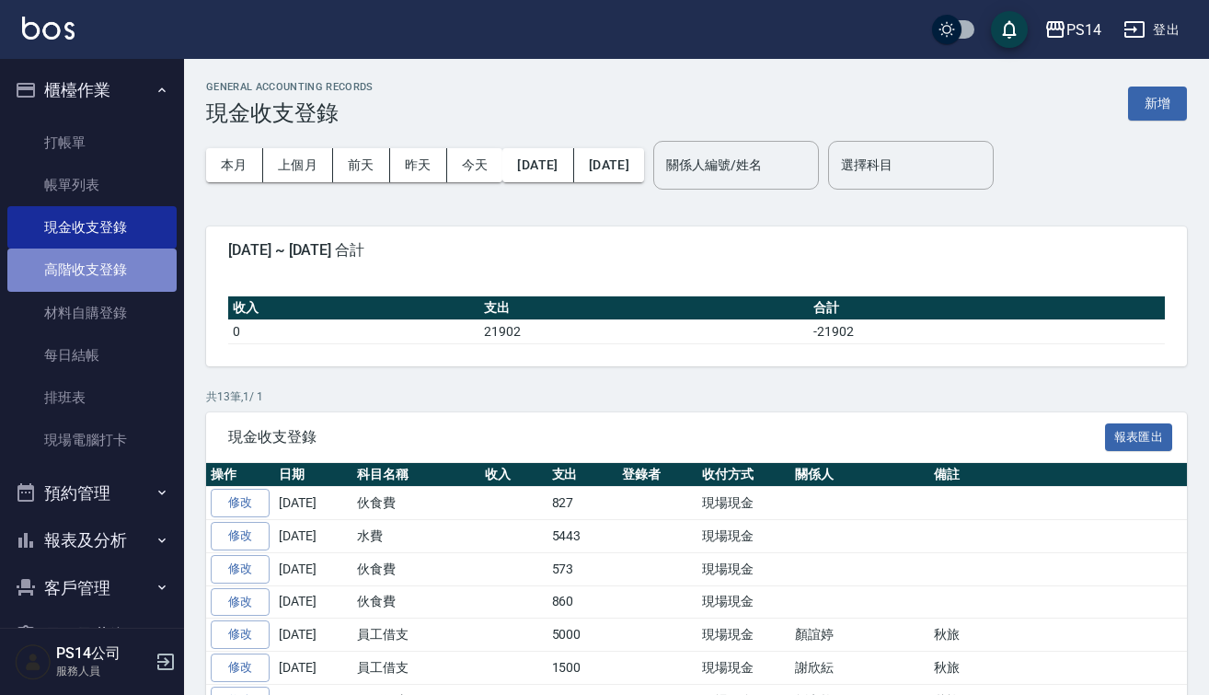 The width and height of the screenshot is (1209, 695). What do you see at coordinates (859, 475) in the screenshot?
I see `th: 關係人` at bounding box center [859, 475].